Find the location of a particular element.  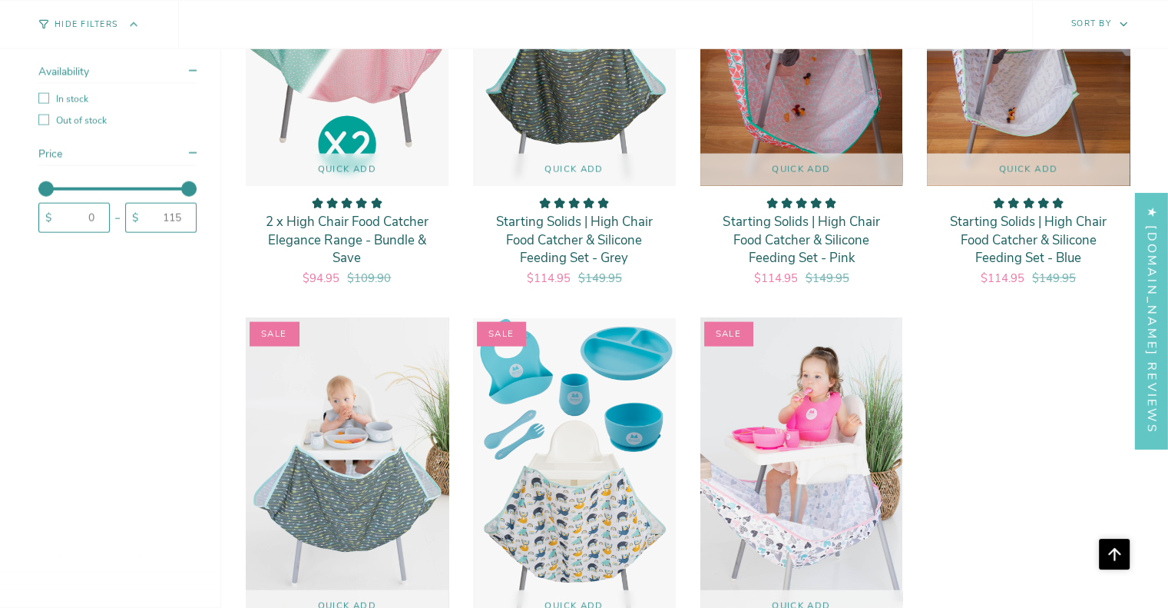

a: Starting Solids | High Chair Food Catcher & Silicone Feeding Set - Pink is located at coordinates (802, 241).